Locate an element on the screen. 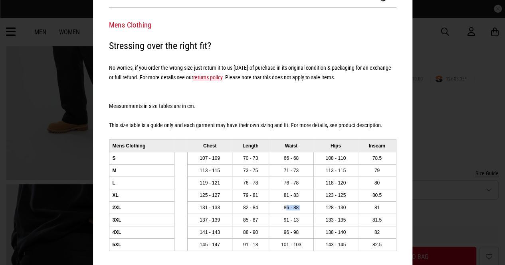 This screenshot has height=265, width=505. td: 108 - 110 is located at coordinates (335, 158).